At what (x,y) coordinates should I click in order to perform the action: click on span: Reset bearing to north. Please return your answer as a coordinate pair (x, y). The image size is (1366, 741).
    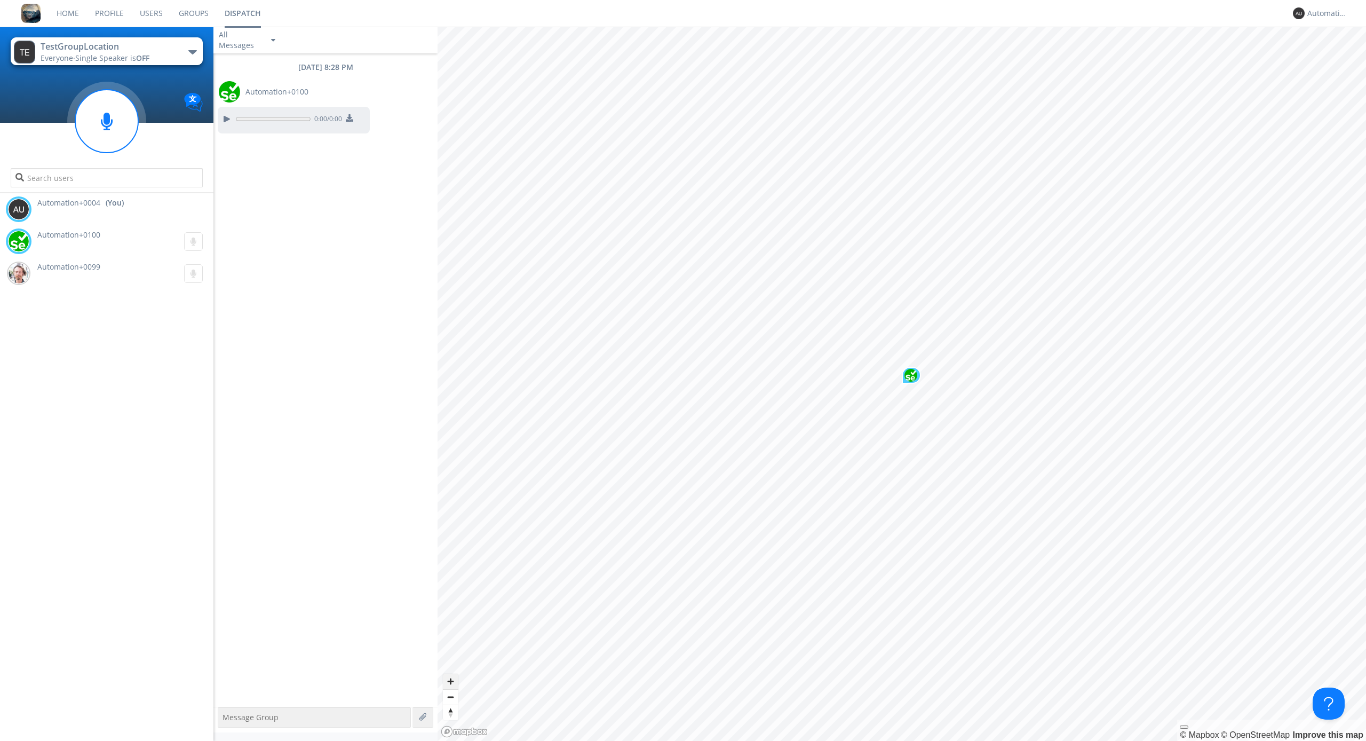
    Looking at the image, I should click on (450, 712).